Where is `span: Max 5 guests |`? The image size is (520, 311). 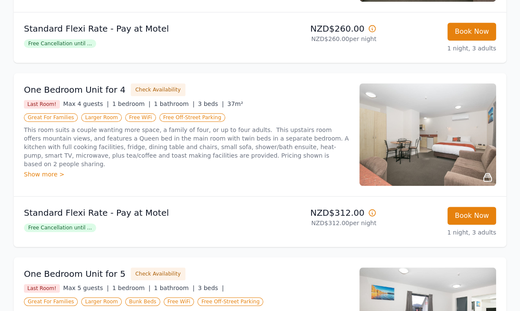 span: Max 5 guests | is located at coordinates (86, 288).